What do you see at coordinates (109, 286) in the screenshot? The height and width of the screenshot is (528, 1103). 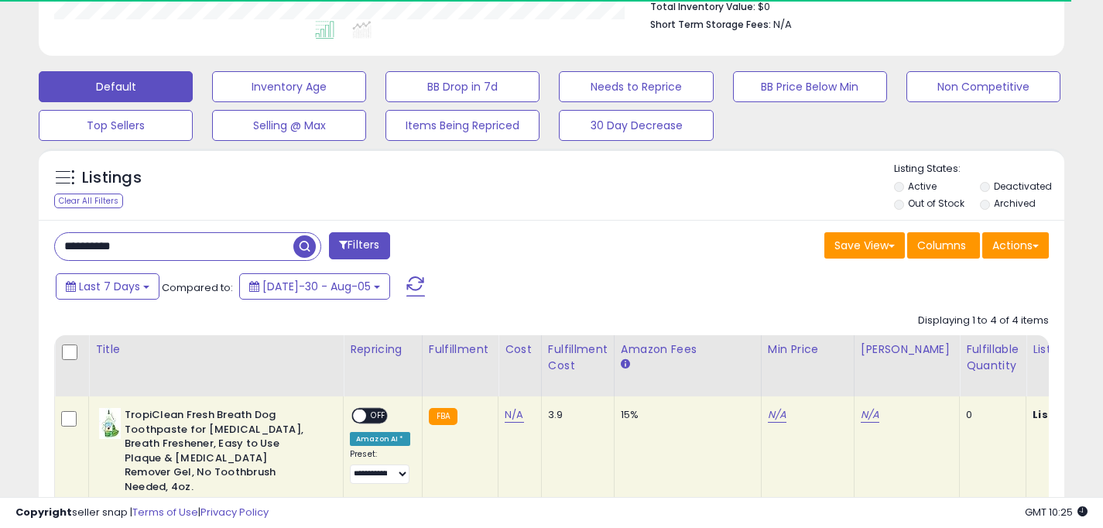 I see `span: Last 7 Days` at bounding box center [109, 286].